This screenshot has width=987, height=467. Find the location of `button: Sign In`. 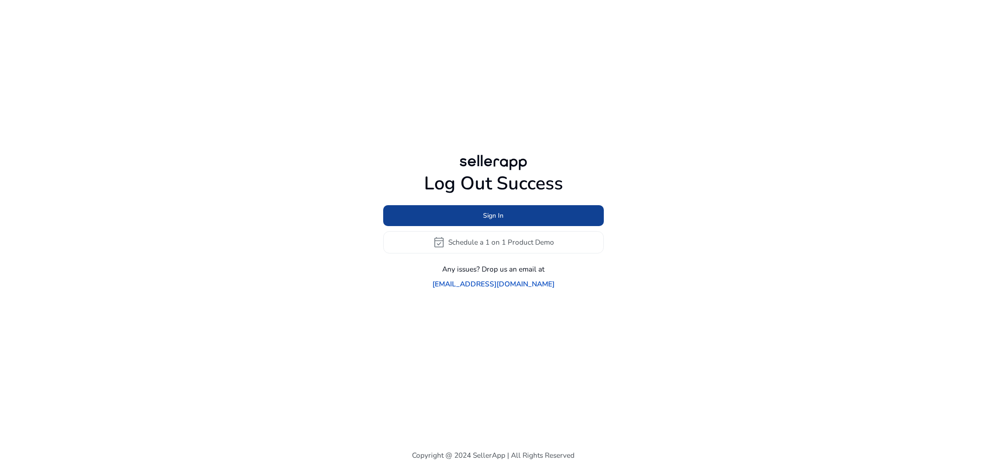

button: Sign In is located at coordinates (494, 216).